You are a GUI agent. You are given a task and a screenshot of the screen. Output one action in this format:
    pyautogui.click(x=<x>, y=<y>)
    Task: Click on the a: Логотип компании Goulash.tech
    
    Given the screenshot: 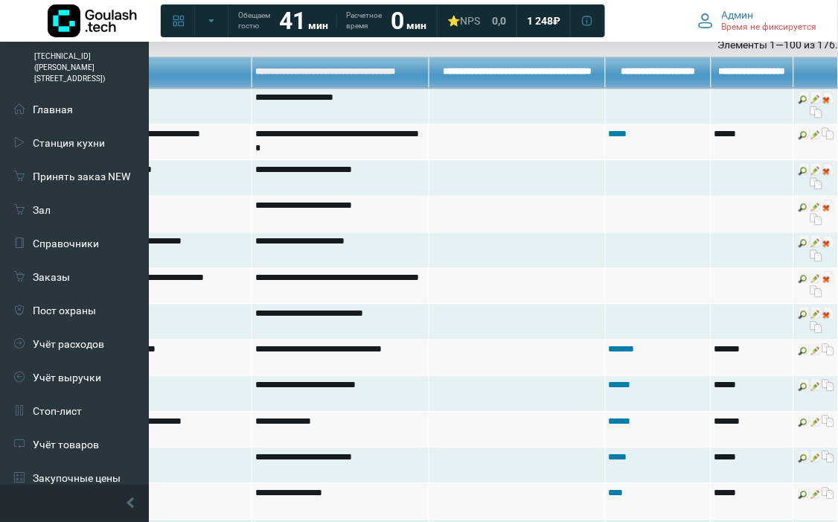 What is the action you would take?
    pyautogui.click(x=92, y=21)
    